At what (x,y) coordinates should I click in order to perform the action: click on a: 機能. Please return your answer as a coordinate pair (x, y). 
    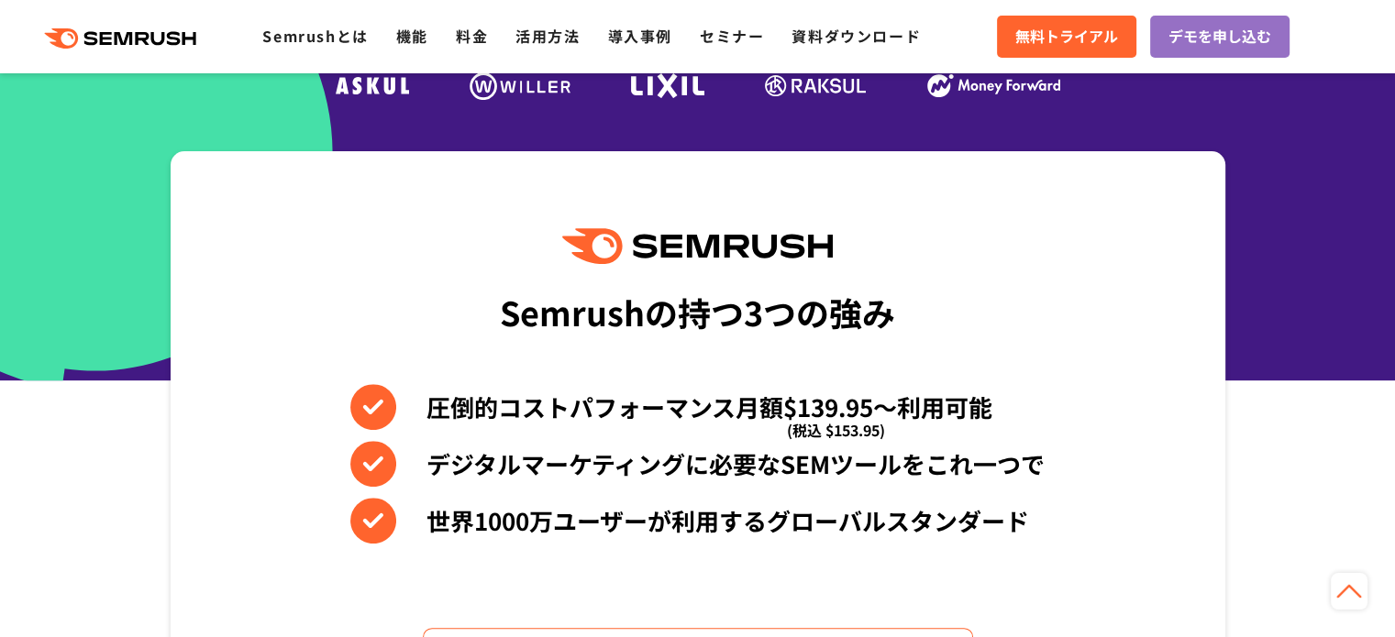
    Looking at the image, I should click on (412, 36).